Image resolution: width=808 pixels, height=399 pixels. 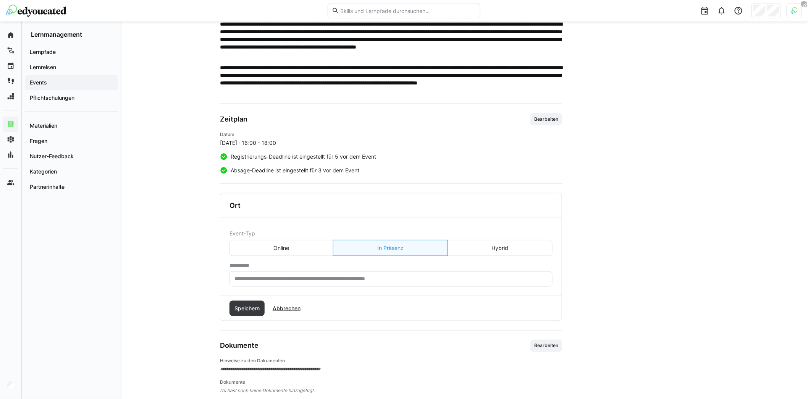 What do you see at coordinates (239, 346) in the screenshot?
I see `h3: Dokumente` at bounding box center [239, 346].